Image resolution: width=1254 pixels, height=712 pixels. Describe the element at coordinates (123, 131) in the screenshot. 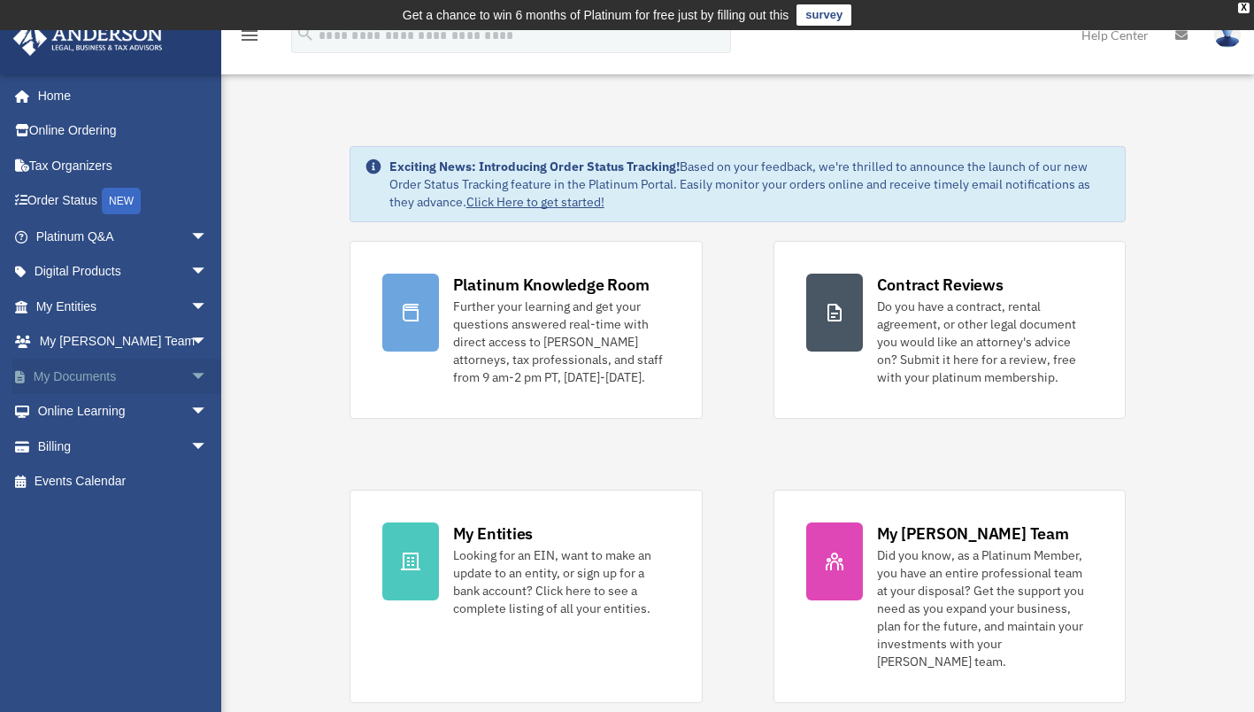

I see `a: Online Ordering` at that location.